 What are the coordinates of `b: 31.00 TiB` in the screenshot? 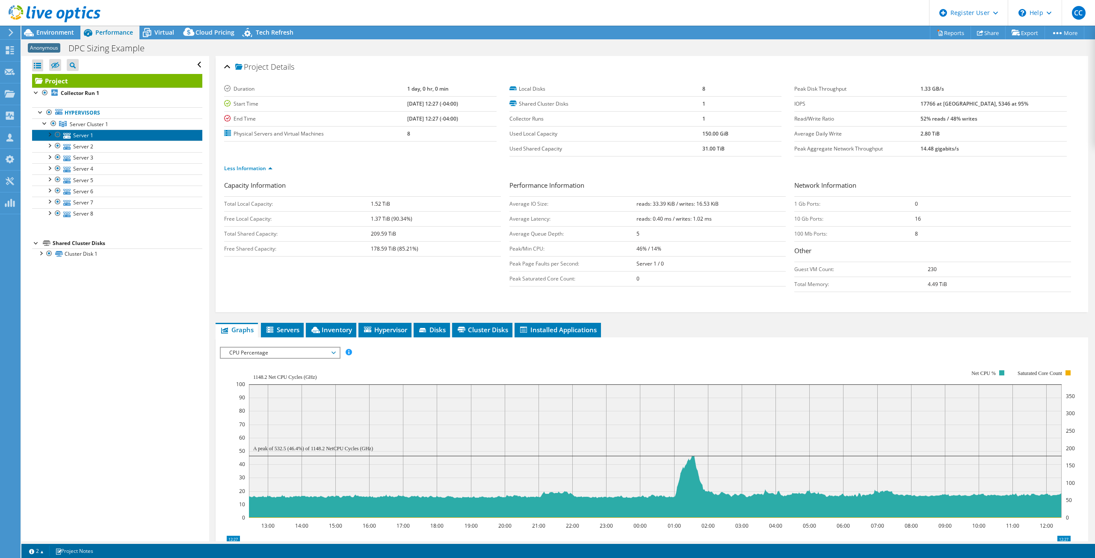 It's located at (713, 148).